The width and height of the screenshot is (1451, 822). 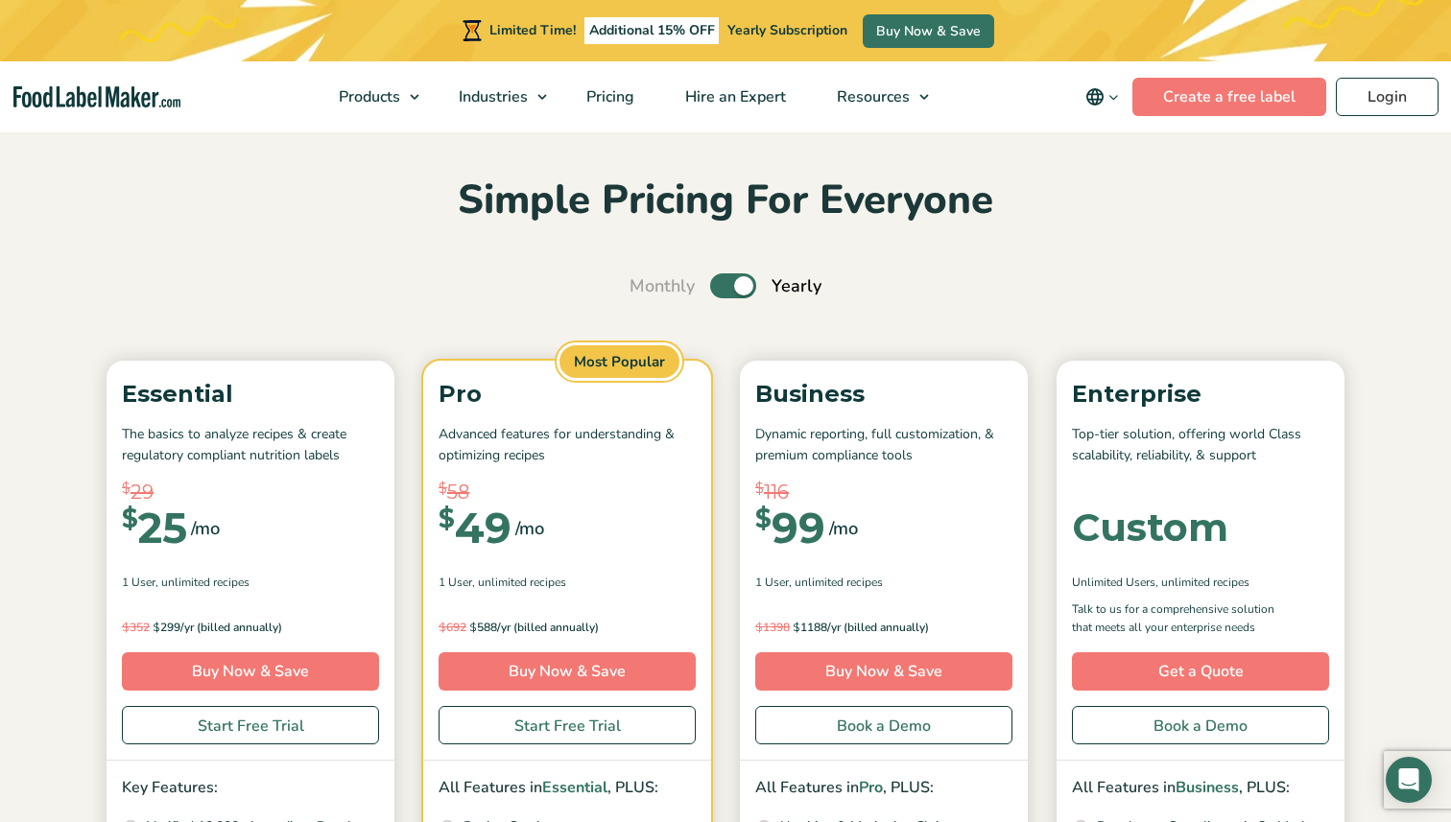 What do you see at coordinates (608, 97) in the screenshot?
I see `a: Pricing` at bounding box center [608, 97].